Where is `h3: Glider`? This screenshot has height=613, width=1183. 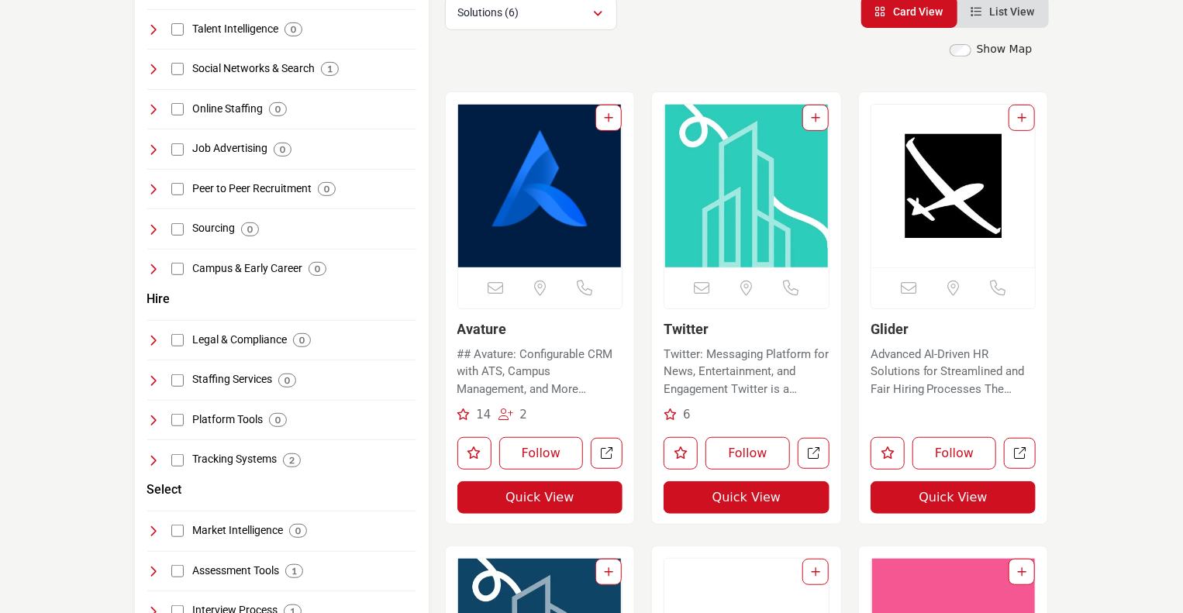
h3: Glider is located at coordinates (954, 329).